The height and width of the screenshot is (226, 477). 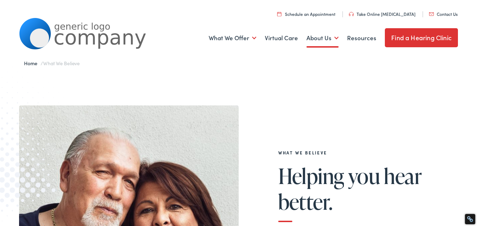 I want to click on a: Contact Us, so click(x=443, y=14).